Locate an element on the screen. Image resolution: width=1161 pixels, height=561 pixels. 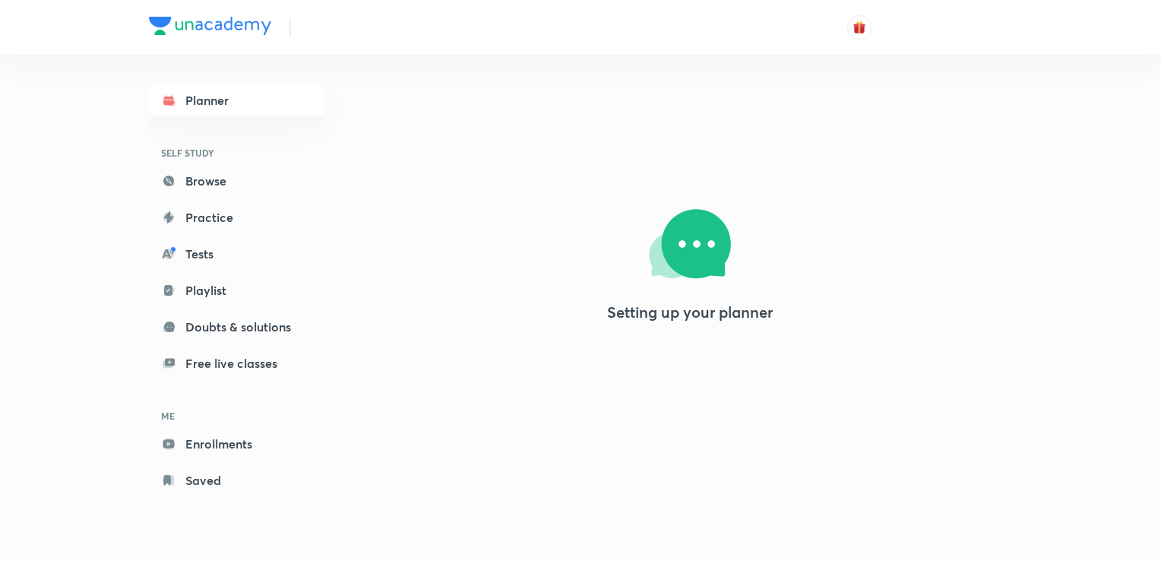
a: Browse is located at coordinates (237, 181).